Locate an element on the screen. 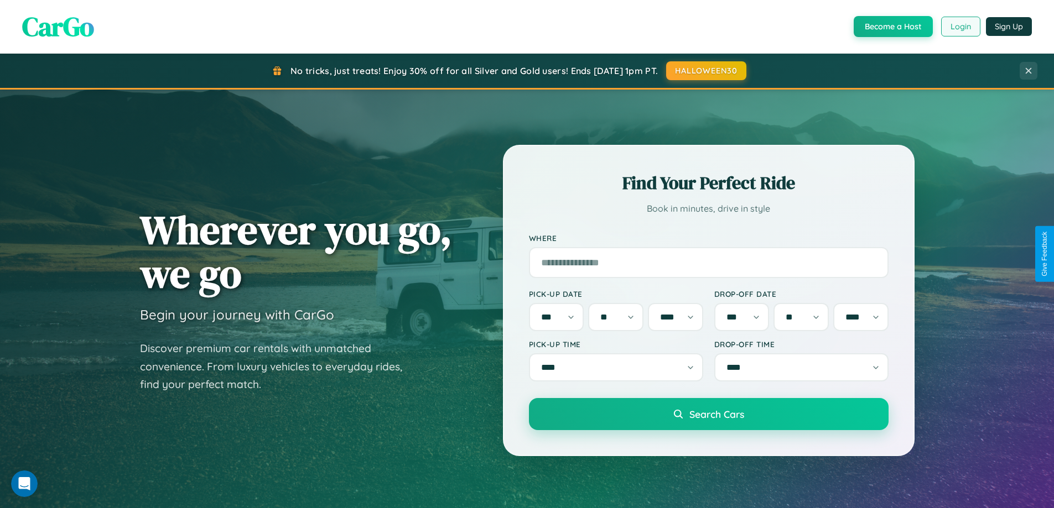 Image resolution: width=1054 pixels, height=508 pixels. label: Where is located at coordinates (708, 238).